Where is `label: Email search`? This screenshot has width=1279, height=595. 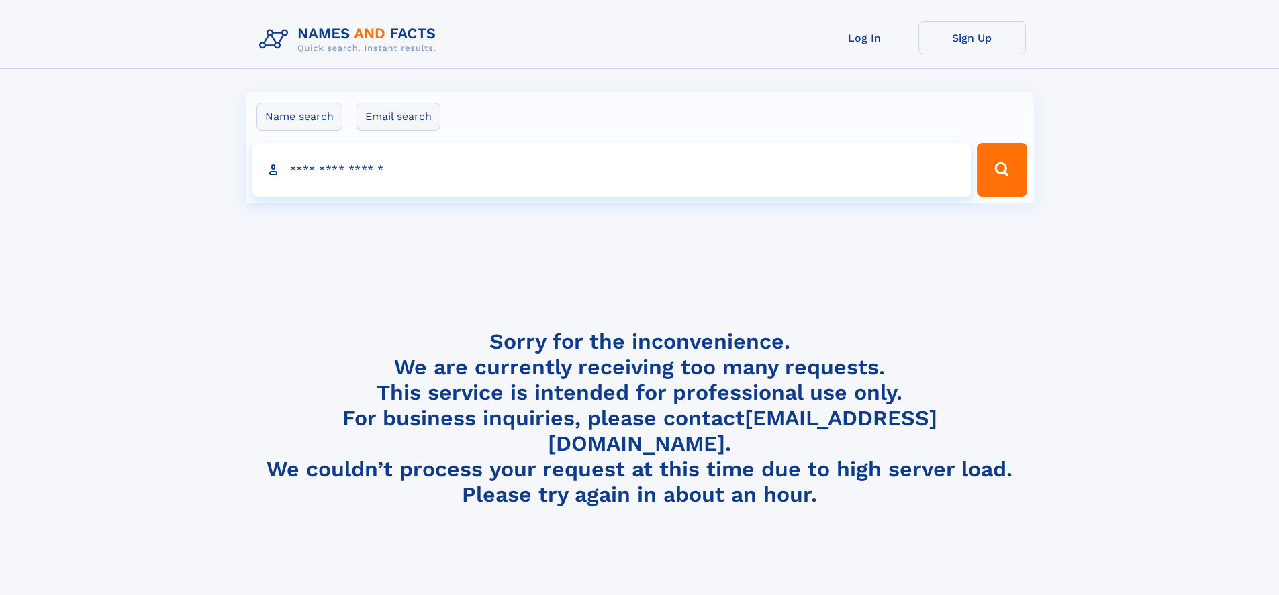 label: Email search is located at coordinates (398, 117).